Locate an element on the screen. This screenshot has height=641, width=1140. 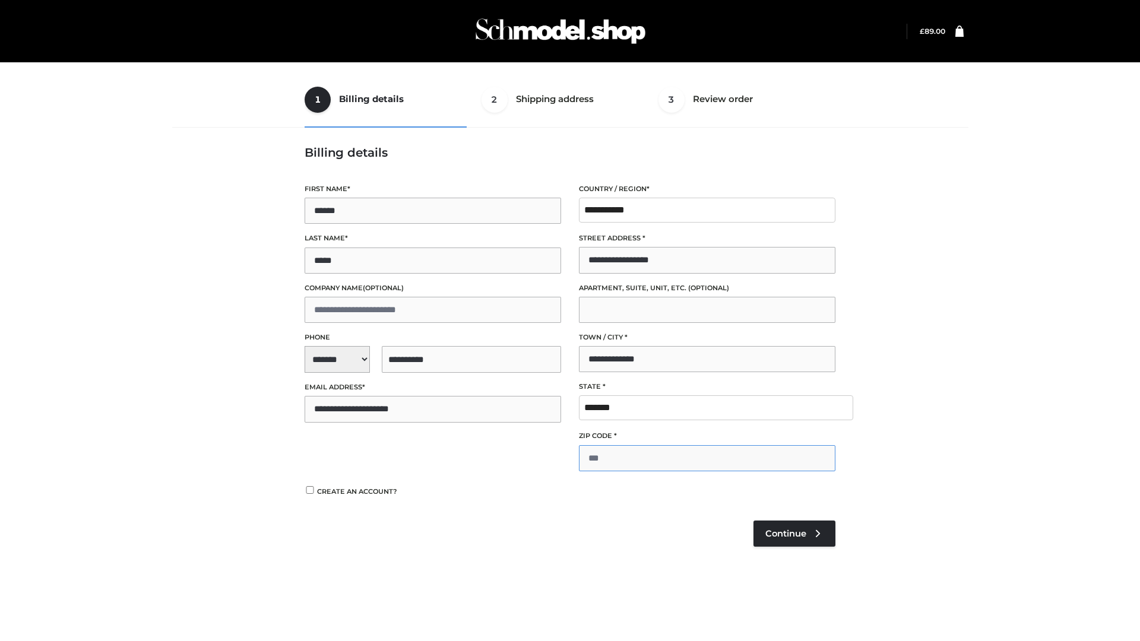
label: Email address is located at coordinates (433, 387).